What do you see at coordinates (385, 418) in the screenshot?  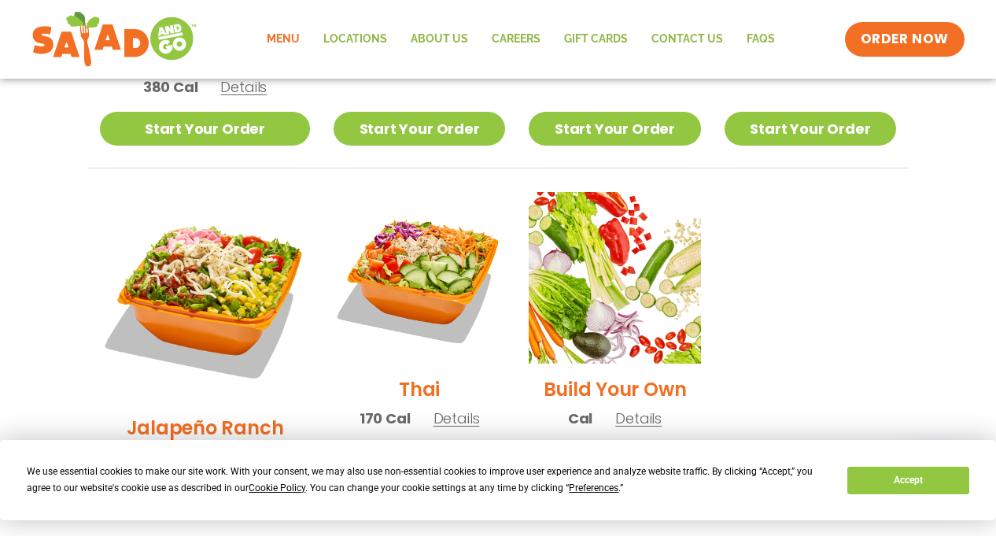 I see `span: 170 Cal` at bounding box center [385, 418].